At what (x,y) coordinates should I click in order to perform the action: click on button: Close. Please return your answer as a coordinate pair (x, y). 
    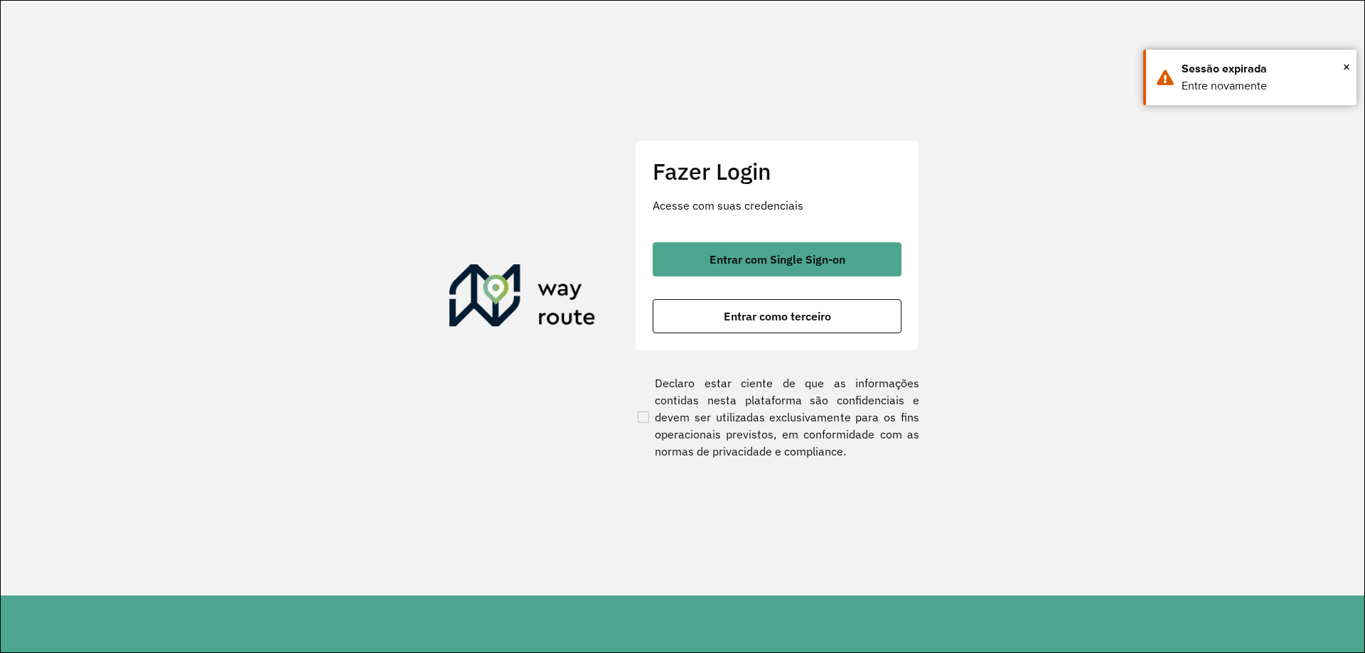
    Looking at the image, I should click on (1346, 67).